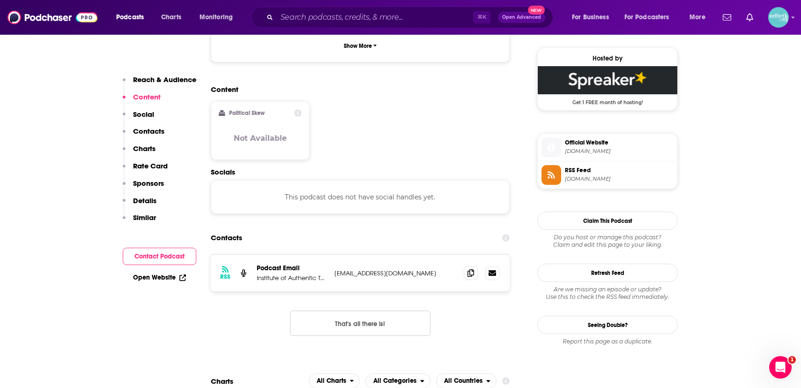 This screenshot has height=388, width=801. Describe the element at coordinates (522, 17) in the screenshot. I see `button: Open AdvancedNew` at that location.